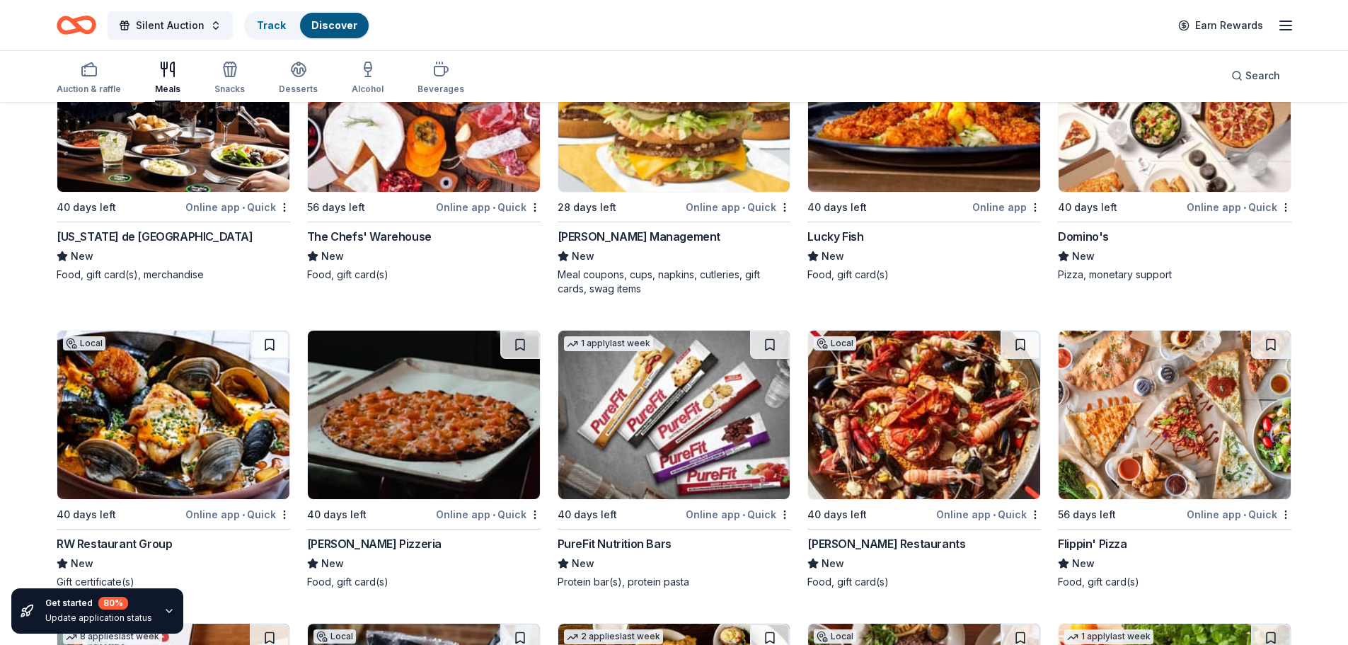 The height and width of the screenshot is (645, 1348). What do you see at coordinates (1262, 76) in the screenshot?
I see `span: Search` at bounding box center [1262, 76].